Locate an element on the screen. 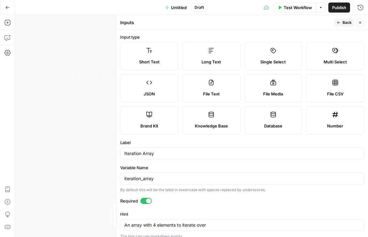 This screenshot has height=237, width=368. span: Untitled is located at coordinates (179, 8).